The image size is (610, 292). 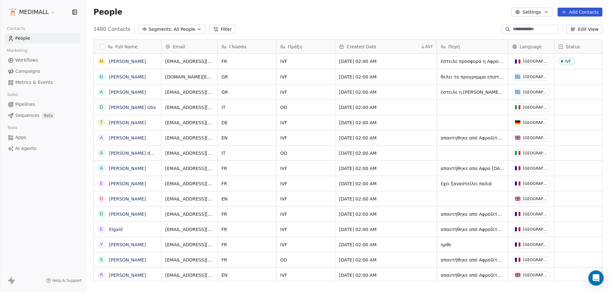 What do you see at coordinates (306, 46) in the screenshot?
I see `div: Πράξη` at bounding box center [306, 46].